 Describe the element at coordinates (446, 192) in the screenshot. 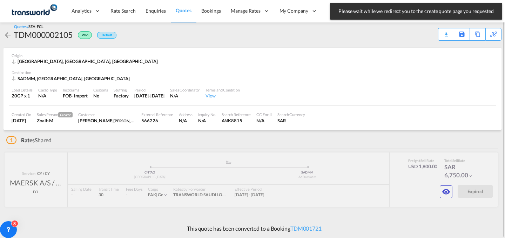

I see `md-icon: icon-eye` at that location.